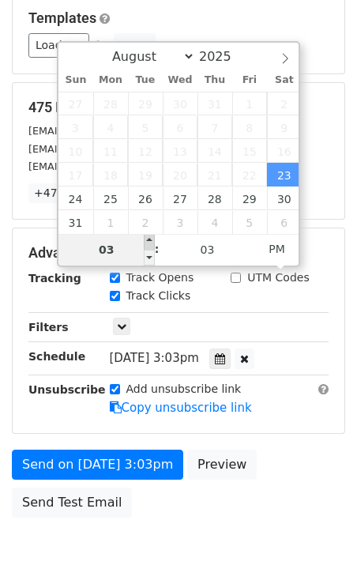  Describe the element at coordinates (215, 151) in the screenshot. I see `span: August 14, 2025` at that location.